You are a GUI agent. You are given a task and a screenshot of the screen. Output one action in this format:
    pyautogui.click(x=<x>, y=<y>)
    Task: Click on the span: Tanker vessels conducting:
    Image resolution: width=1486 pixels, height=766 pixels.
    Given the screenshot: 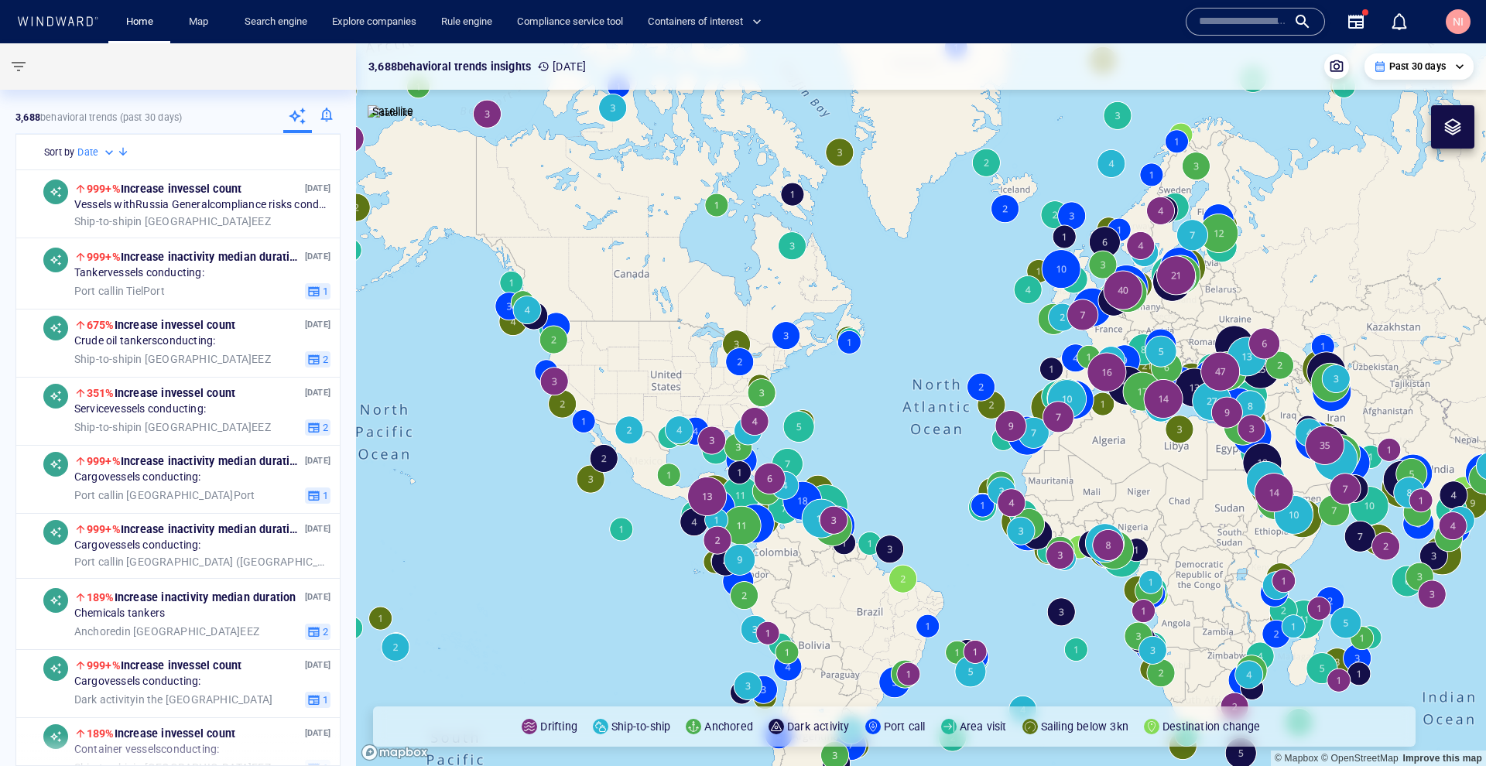 What is the action you would take?
    pyautogui.click(x=139, y=273)
    